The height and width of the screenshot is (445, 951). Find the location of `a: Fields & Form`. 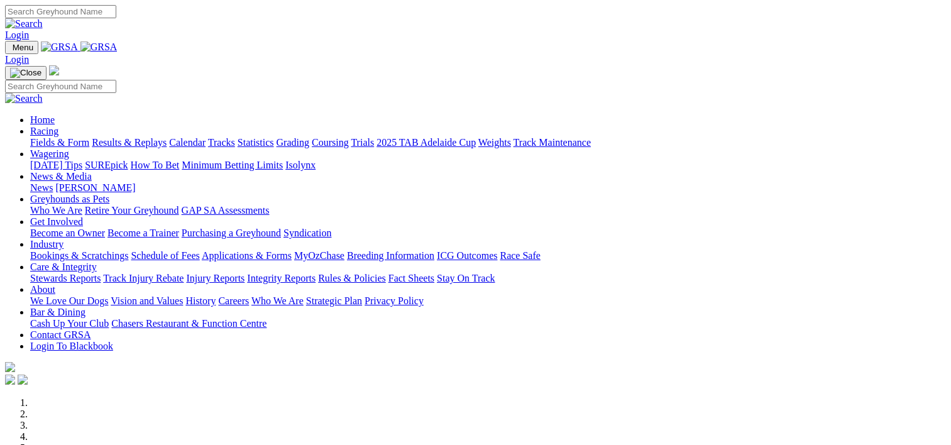

a: Fields & Form is located at coordinates (60, 142).